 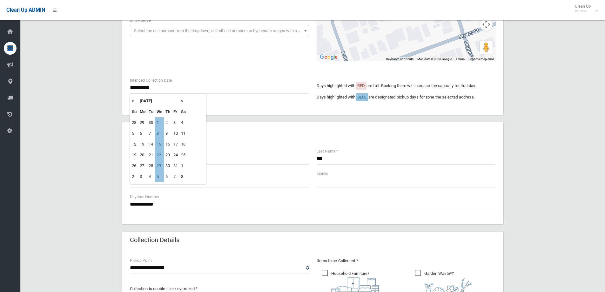 What do you see at coordinates (151, 144) in the screenshot?
I see `td: 14` at bounding box center [151, 144].